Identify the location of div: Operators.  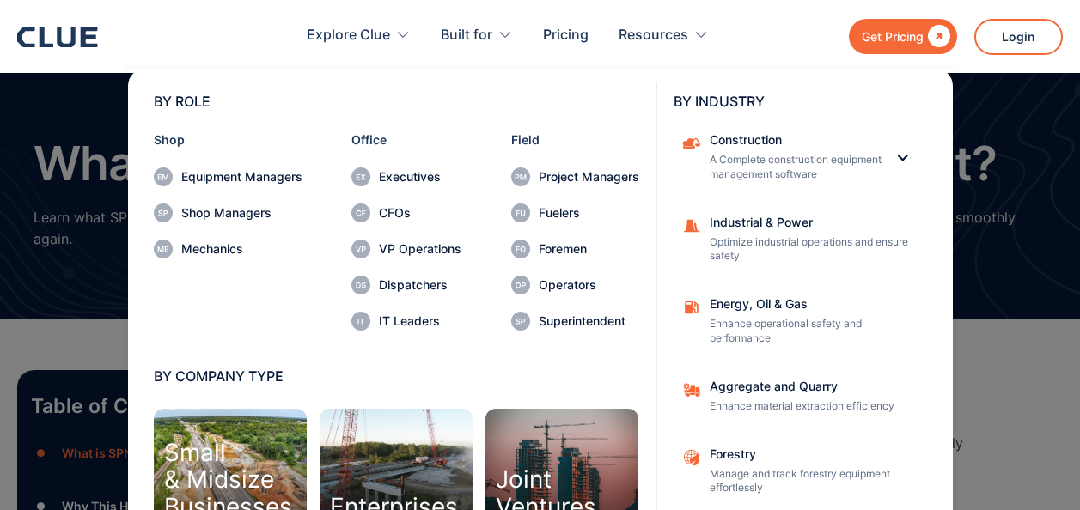
(589, 285).